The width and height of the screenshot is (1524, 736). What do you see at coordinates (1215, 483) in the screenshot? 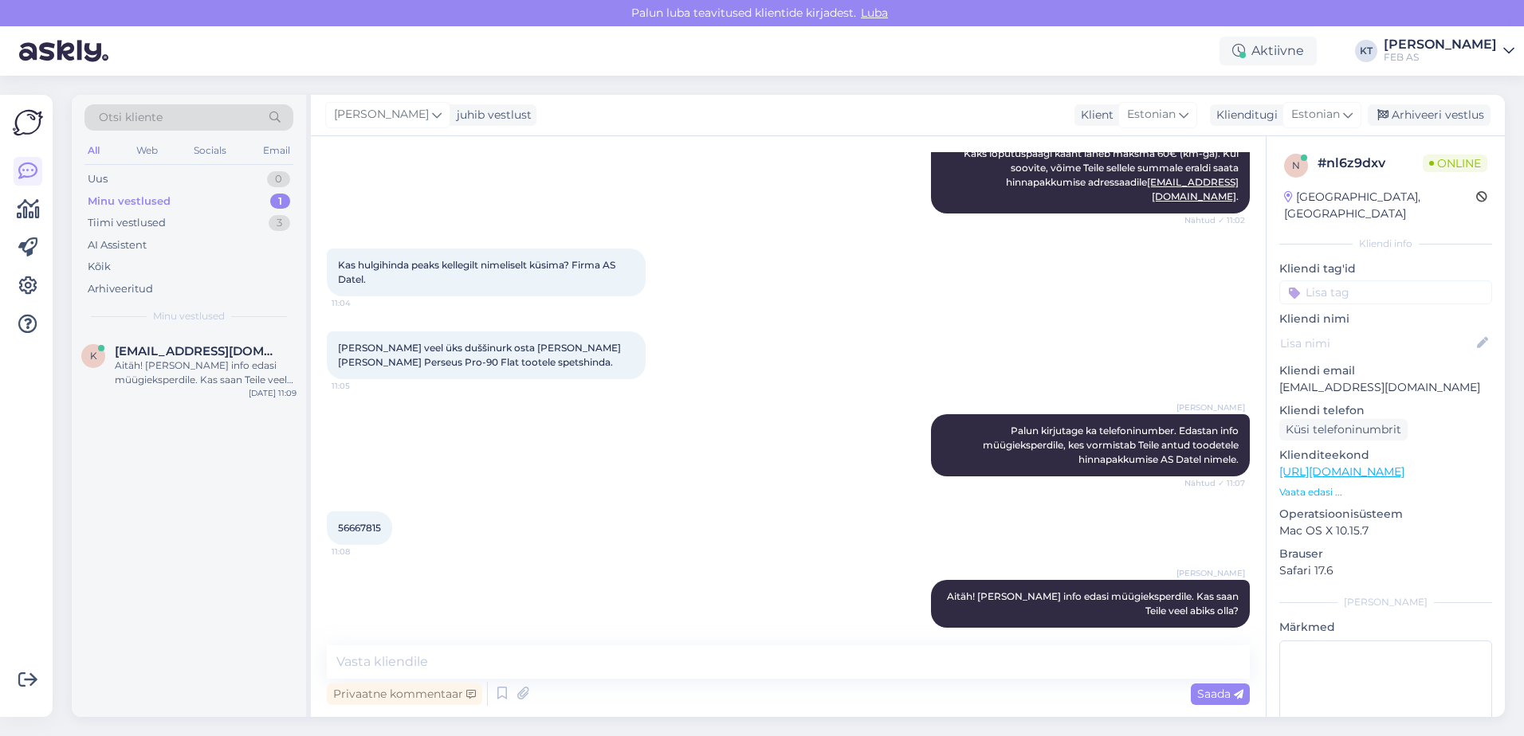
I see `span: Nähtud ✓ 11:07` at bounding box center [1215, 483].